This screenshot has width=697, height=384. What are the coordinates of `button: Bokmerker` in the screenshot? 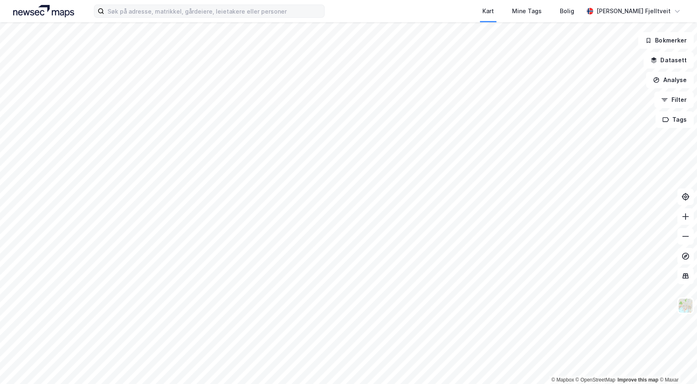 It's located at (666, 40).